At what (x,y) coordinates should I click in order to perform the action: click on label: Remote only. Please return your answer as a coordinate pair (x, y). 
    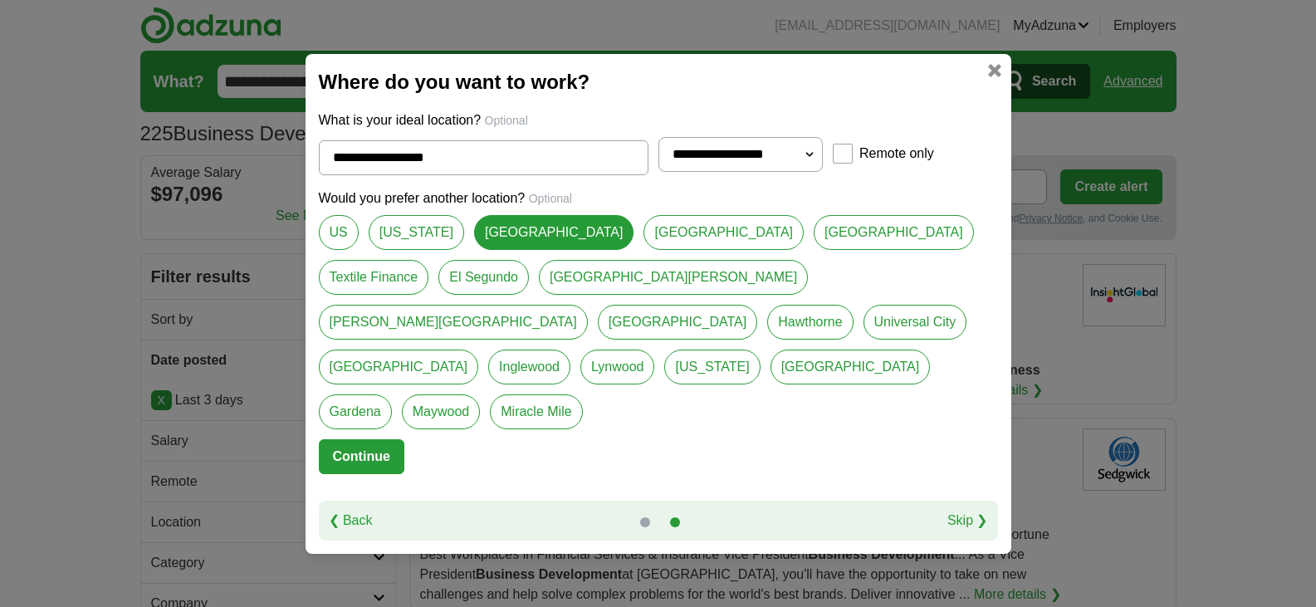
    Looking at the image, I should click on (896, 154).